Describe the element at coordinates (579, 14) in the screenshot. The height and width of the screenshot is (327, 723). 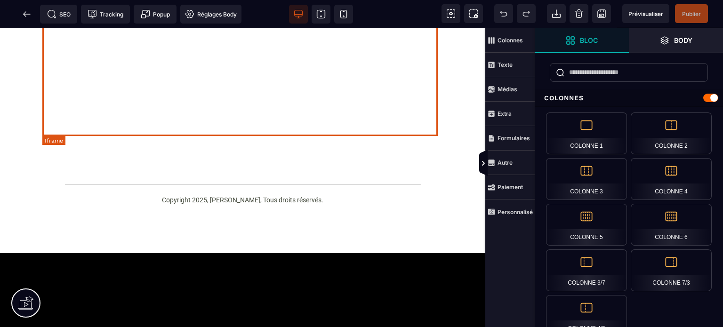
I see `span: Nettoyage` at that location.